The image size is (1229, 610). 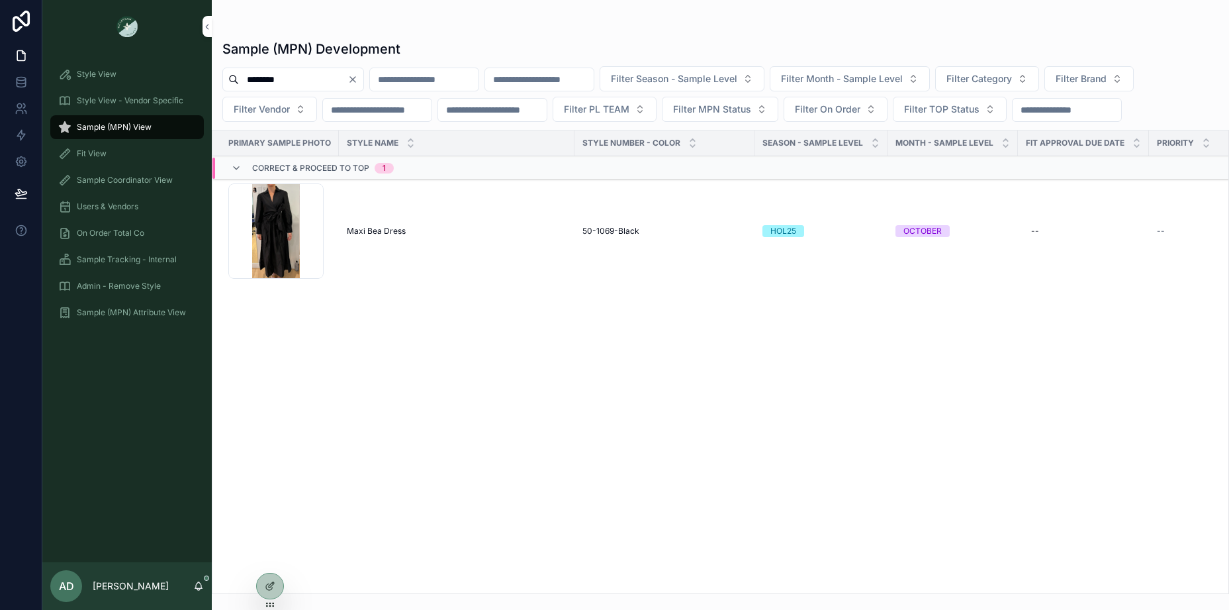 What do you see at coordinates (355, 79) in the screenshot?
I see `button: Clear` at bounding box center [355, 79].